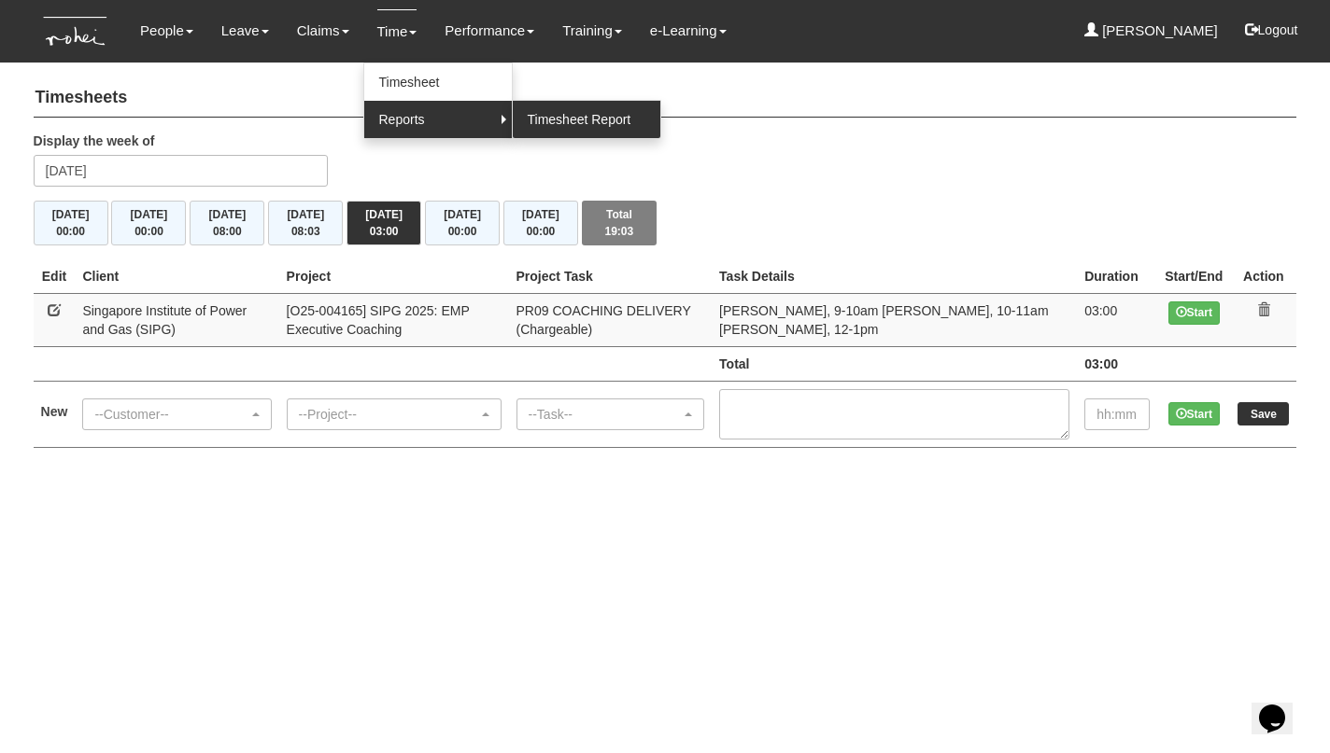 The height and width of the screenshot is (753, 1330). What do you see at coordinates (176, 415) in the screenshot?
I see `button: --Customer--` at bounding box center [176, 415].